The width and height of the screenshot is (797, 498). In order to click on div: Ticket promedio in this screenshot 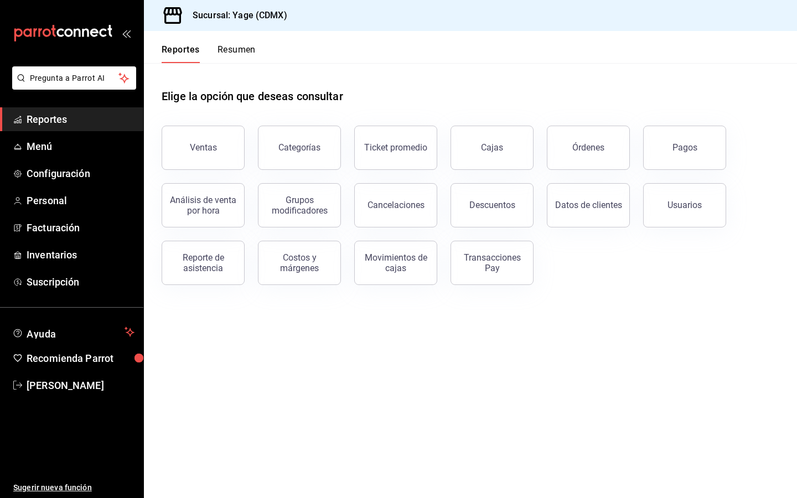, I will do `click(396, 147)`.